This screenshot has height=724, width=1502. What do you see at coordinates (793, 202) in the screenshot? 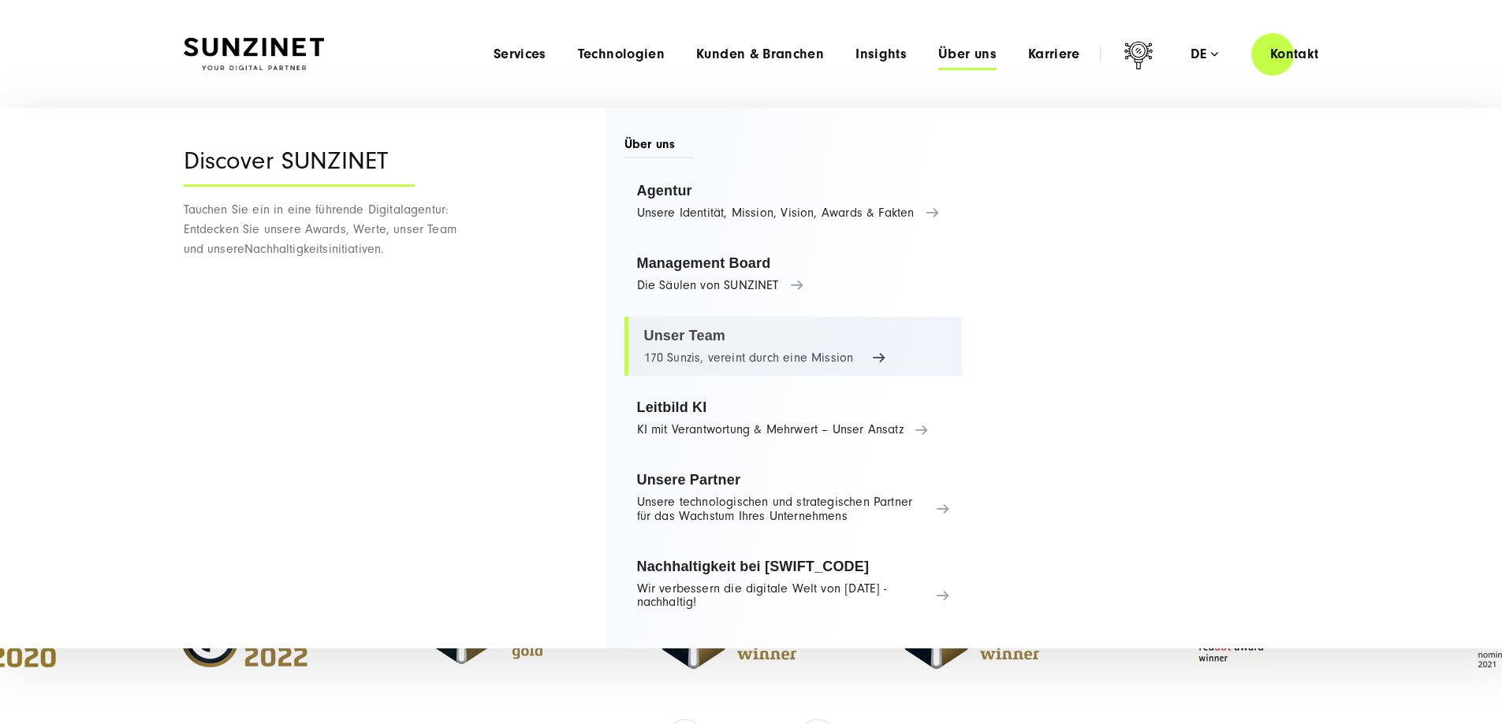
I see `a: Agentur Unsere Identität, Mission, Vision, Awards & Fakten` at bounding box center [793, 202].